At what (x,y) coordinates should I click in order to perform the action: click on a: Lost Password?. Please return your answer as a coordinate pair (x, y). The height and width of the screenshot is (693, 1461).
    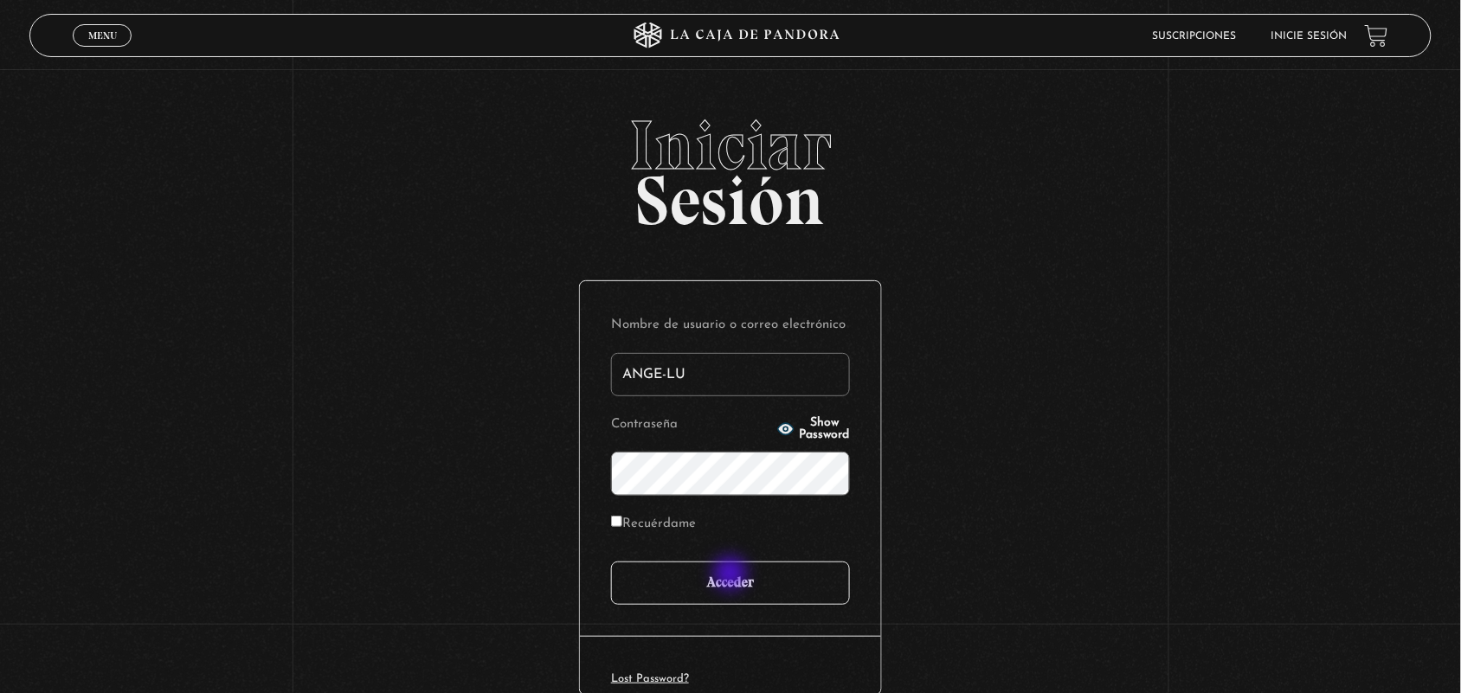
    Looking at the image, I should click on (650, 679).